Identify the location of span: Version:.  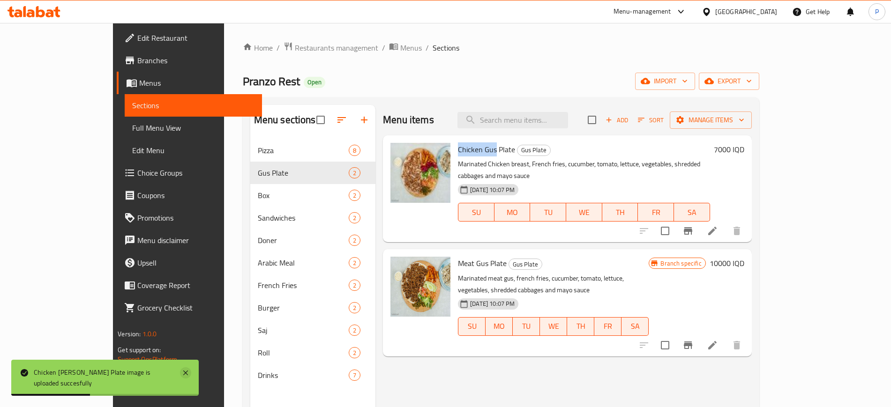
(129, 334).